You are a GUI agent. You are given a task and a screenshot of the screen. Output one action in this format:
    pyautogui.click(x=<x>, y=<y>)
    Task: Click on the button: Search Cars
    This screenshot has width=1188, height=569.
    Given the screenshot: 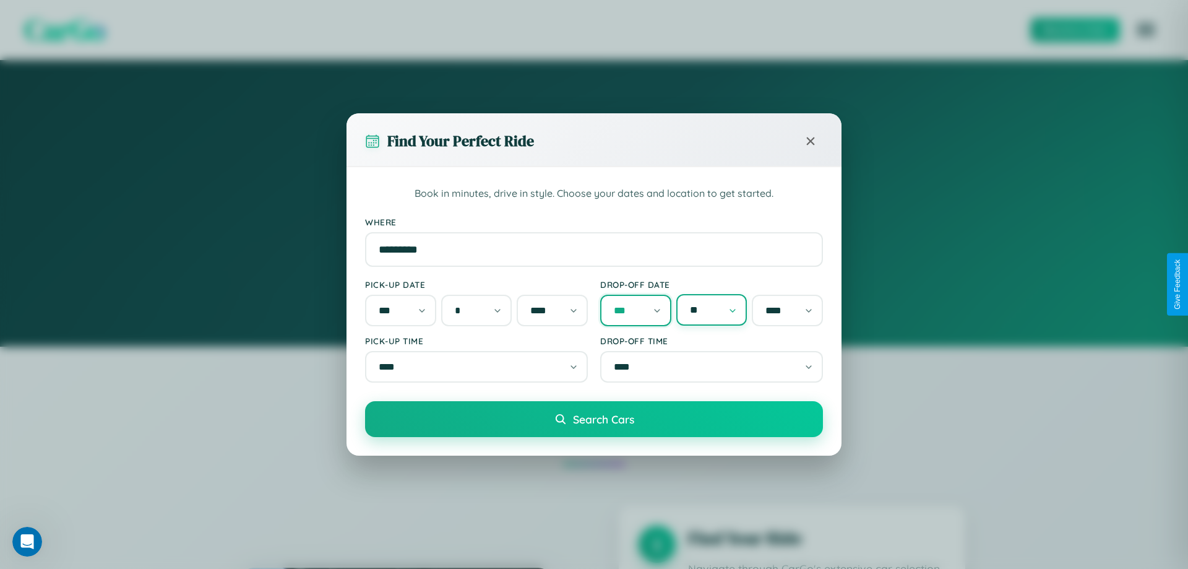 What is the action you would take?
    pyautogui.click(x=594, y=419)
    